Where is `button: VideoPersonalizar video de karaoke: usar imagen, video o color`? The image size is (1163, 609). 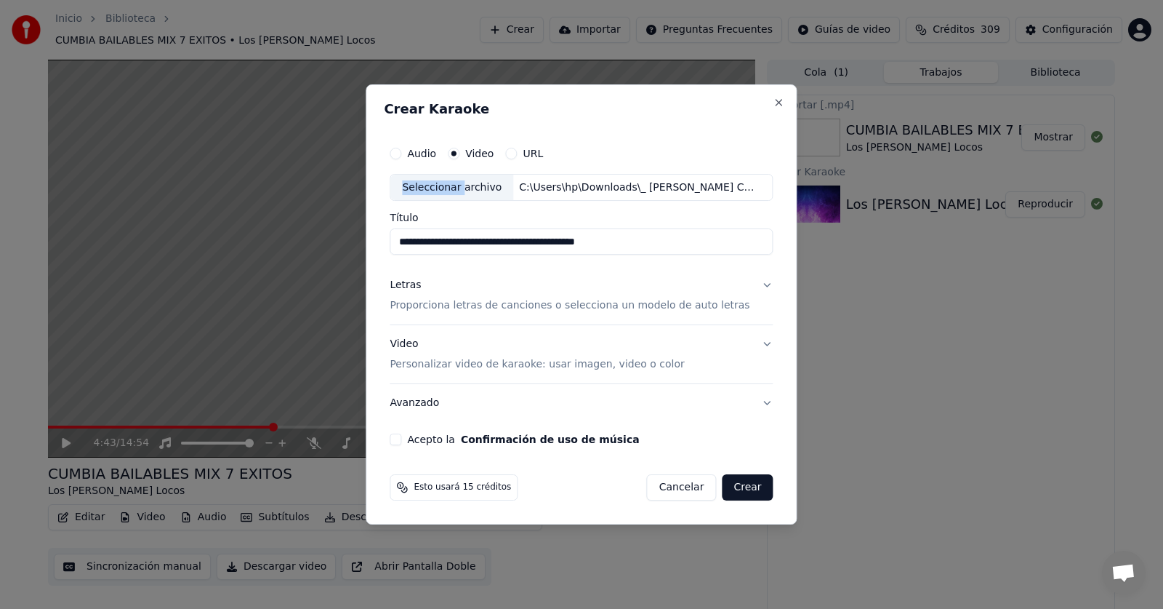 button: VideoPersonalizar video de karaoke: usar imagen, video o color is located at coordinates (581, 355).